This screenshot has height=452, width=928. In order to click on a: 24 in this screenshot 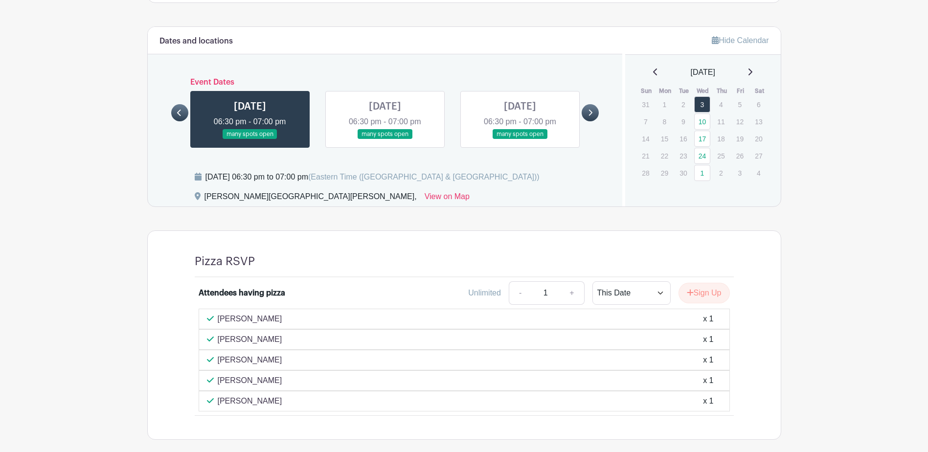, I will do `click(702, 156)`.